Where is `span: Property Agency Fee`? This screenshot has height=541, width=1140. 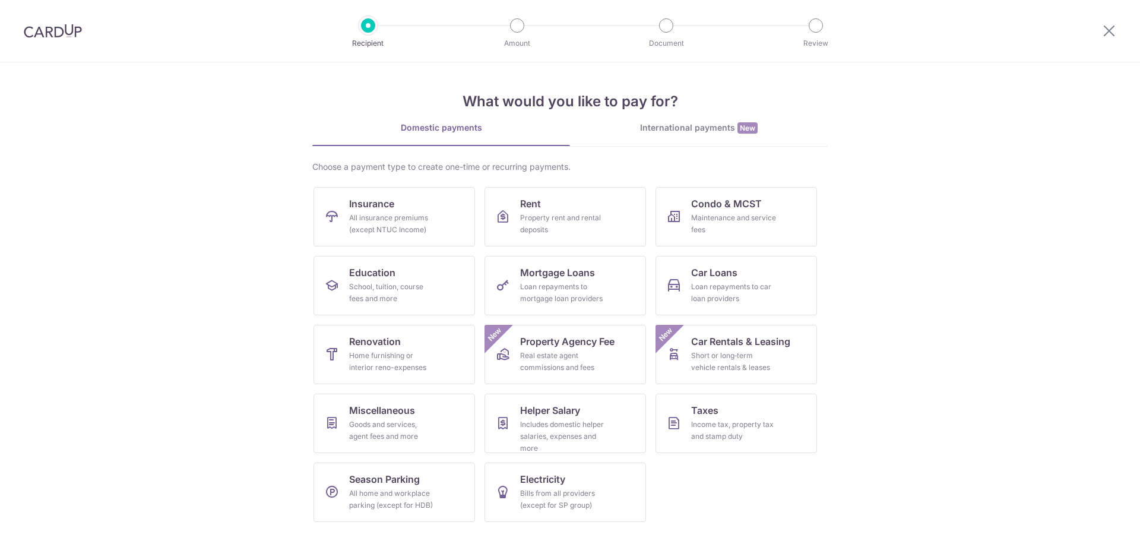 span: Property Agency Fee is located at coordinates (567, 341).